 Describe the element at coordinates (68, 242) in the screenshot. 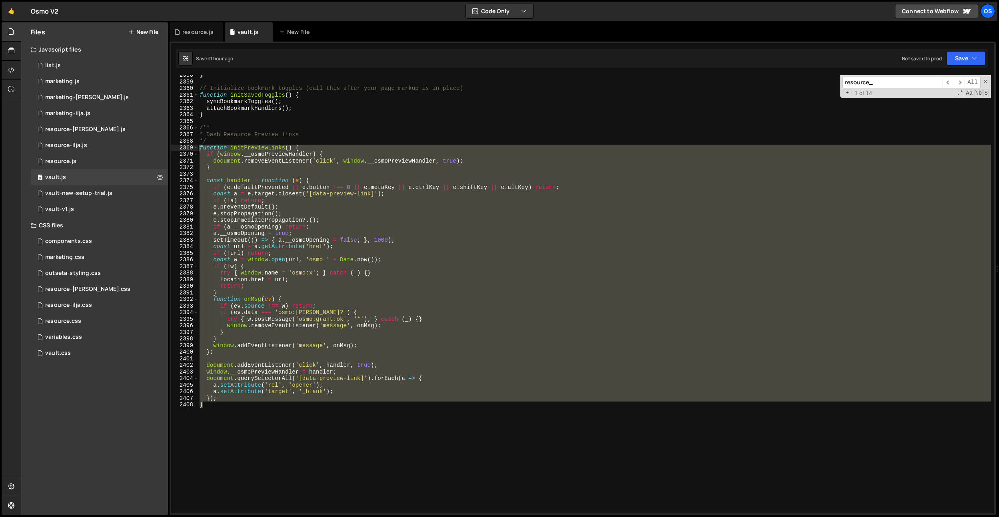

I see `div: components.css` at that location.